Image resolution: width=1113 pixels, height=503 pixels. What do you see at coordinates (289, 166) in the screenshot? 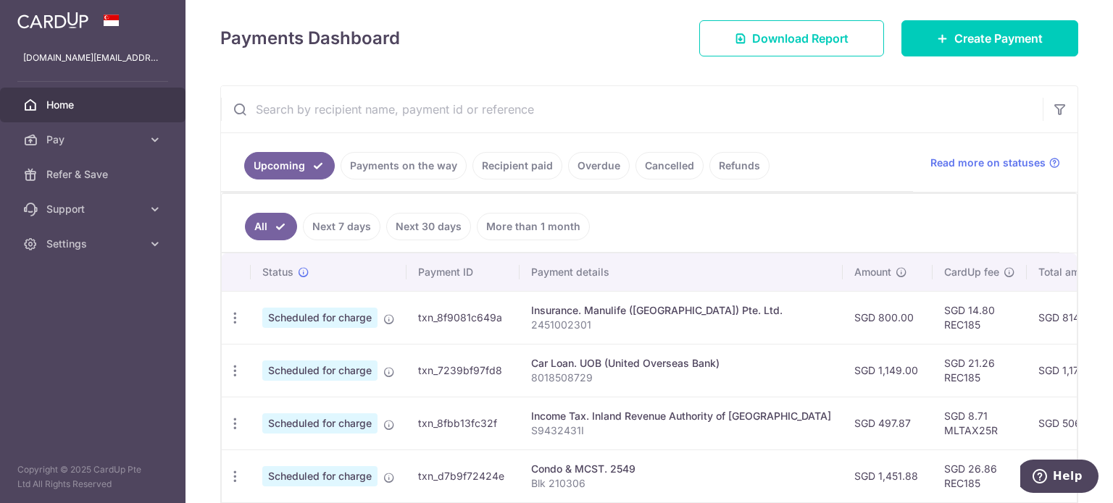
I see `a: Upcoming` at bounding box center [289, 166].